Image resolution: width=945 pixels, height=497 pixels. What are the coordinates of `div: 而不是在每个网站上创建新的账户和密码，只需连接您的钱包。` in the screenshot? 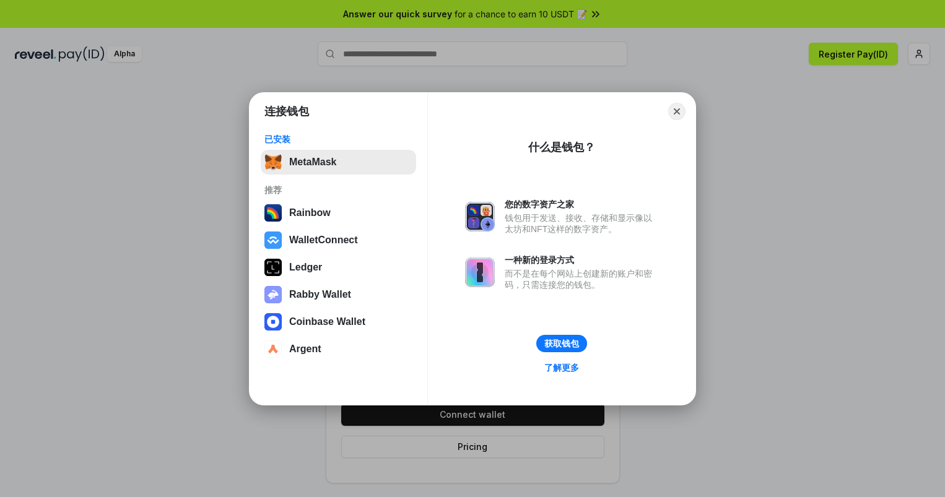 It's located at (581, 279).